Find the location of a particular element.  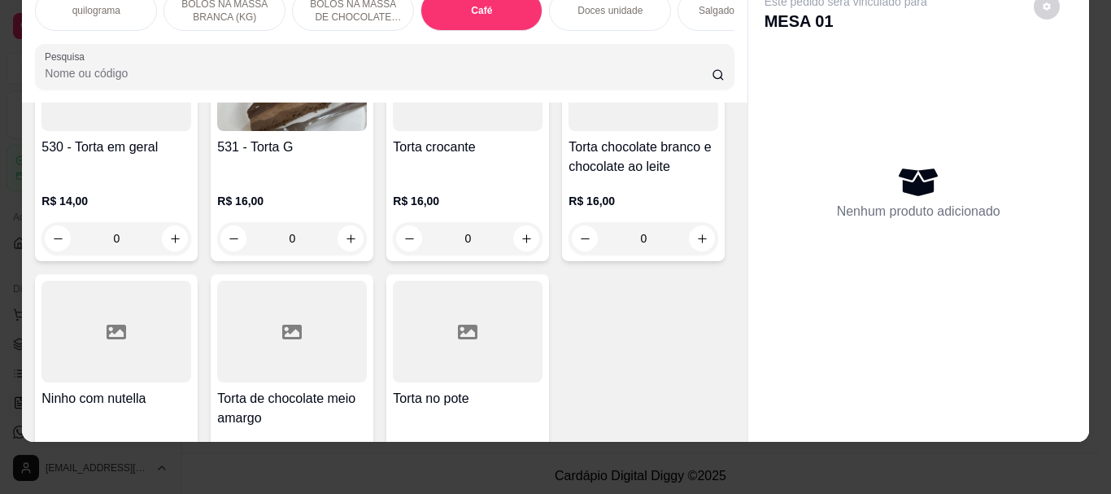

p: quilograma is located at coordinates (96, 11).